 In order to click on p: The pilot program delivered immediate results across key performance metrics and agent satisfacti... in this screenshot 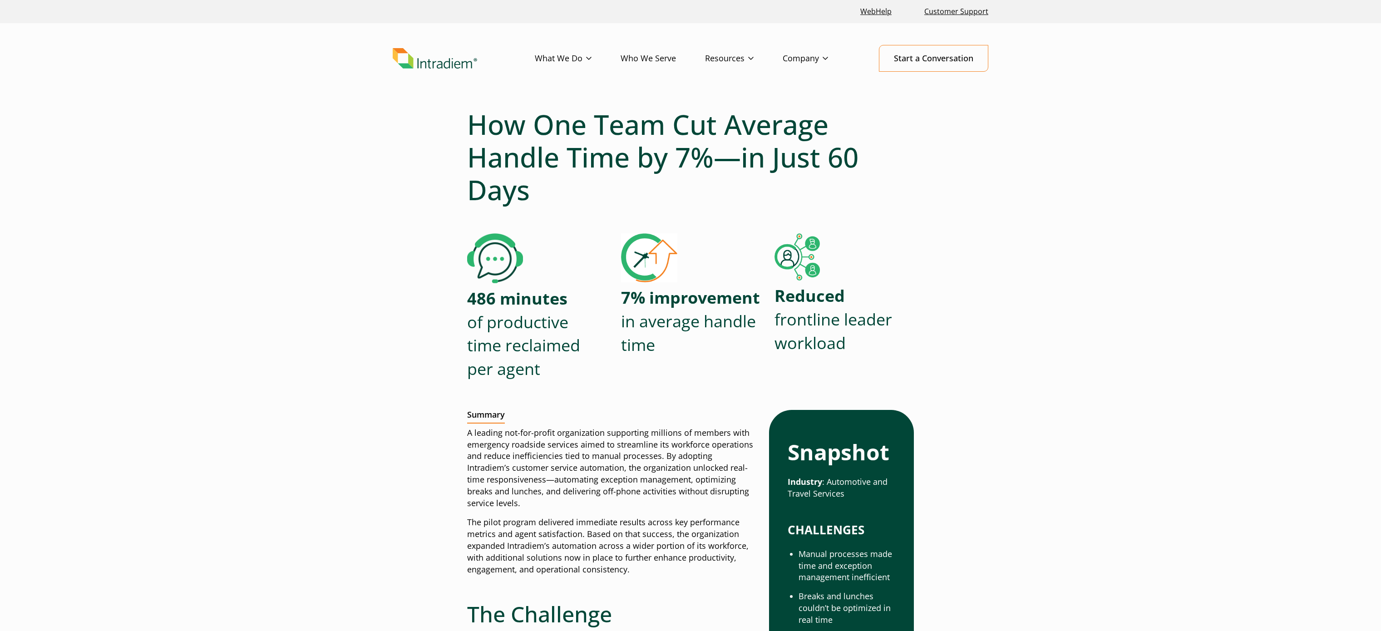, I will do `click(611, 546)`.